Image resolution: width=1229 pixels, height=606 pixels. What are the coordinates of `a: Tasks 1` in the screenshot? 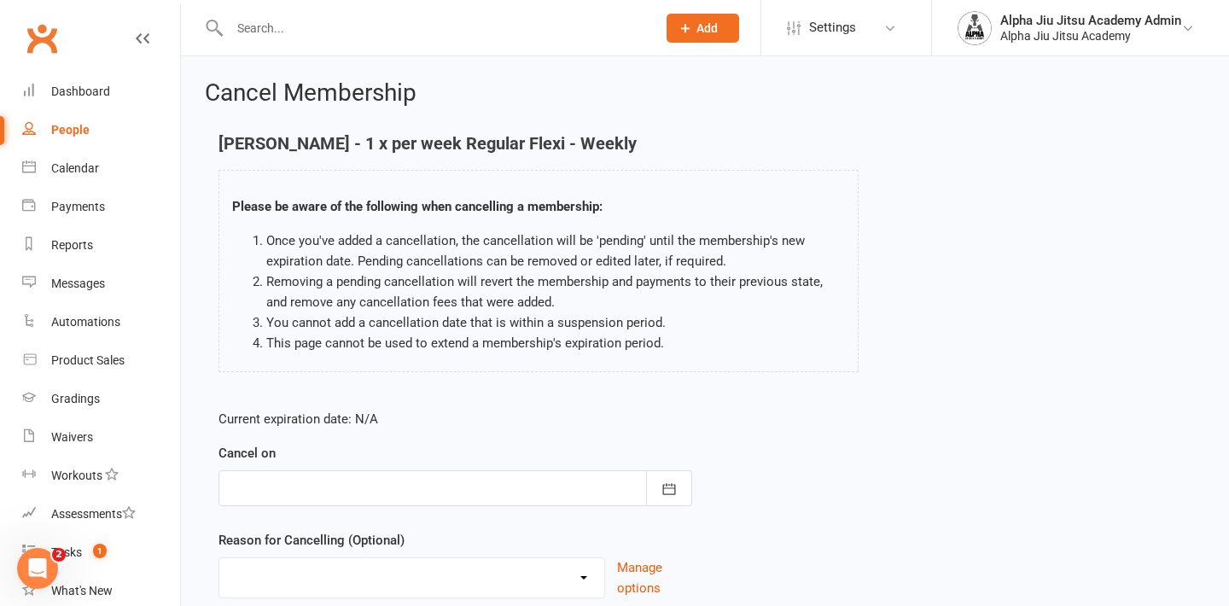 It's located at (101, 552).